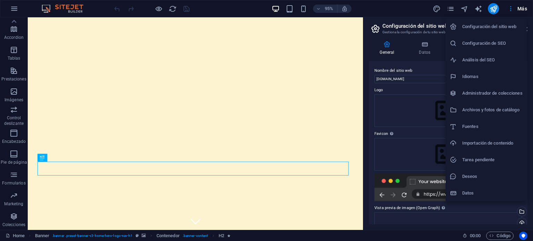 The width and height of the screenshot is (533, 241). I want to click on h6: Administrador de colecciones, so click(492, 93).